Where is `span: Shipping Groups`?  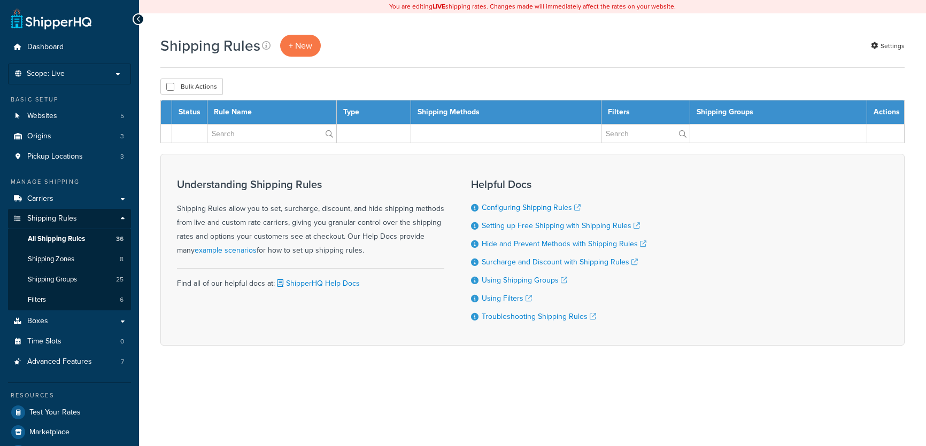 span: Shipping Groups is located at coordinates (52, 279).